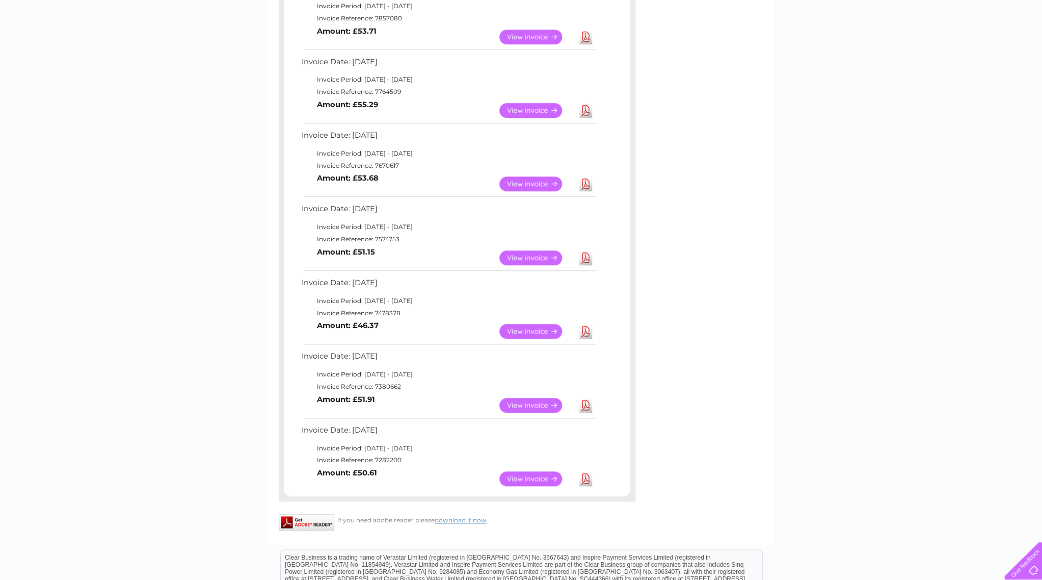 The height and width of the screenshot is (580, 1042). Describe the element at coordinates (448, 460) in the screenshot. I see `td: Invoice Reference: 7282200` at that location.